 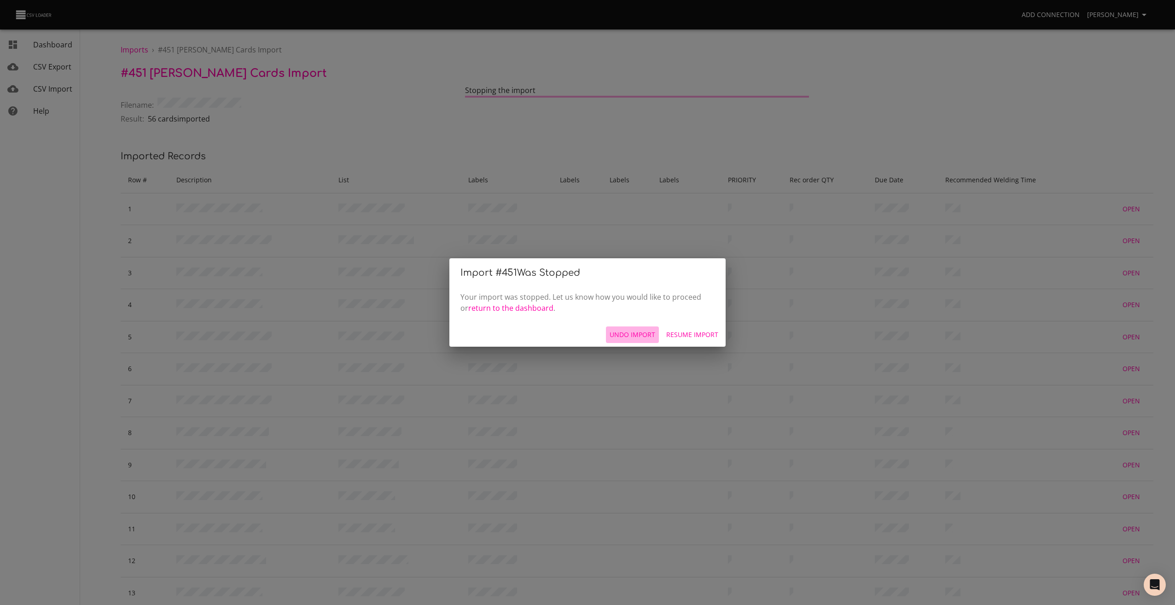 What do you see at coordinates (632, 335) in the screenshot?
I see `span: Undo Import` at bounding box center [632, 335].